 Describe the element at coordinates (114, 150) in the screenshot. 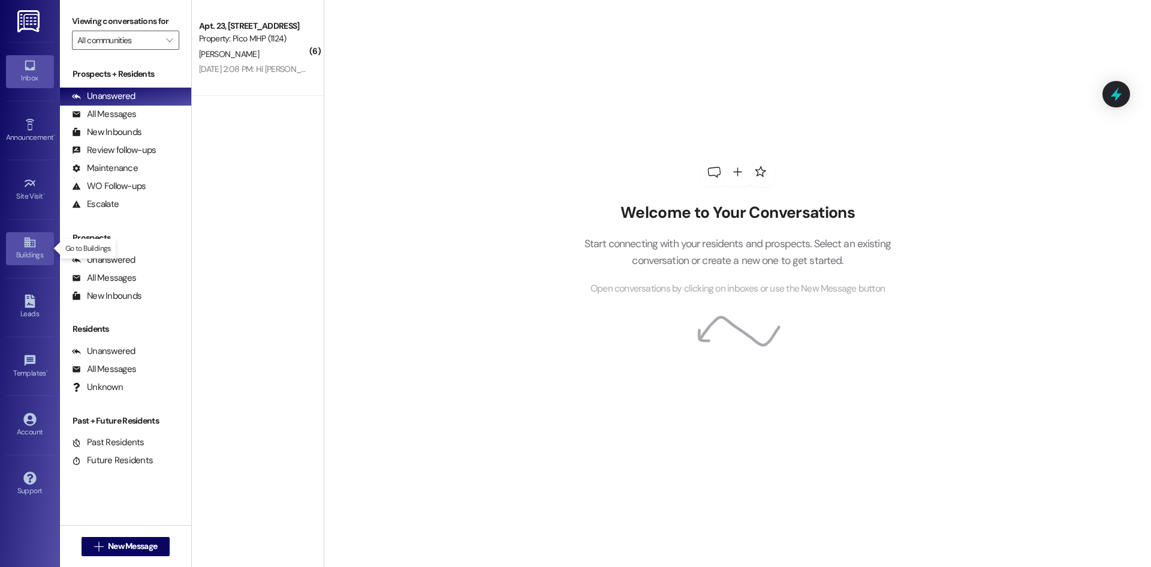

I see `div: Review follow-ups` at that location.